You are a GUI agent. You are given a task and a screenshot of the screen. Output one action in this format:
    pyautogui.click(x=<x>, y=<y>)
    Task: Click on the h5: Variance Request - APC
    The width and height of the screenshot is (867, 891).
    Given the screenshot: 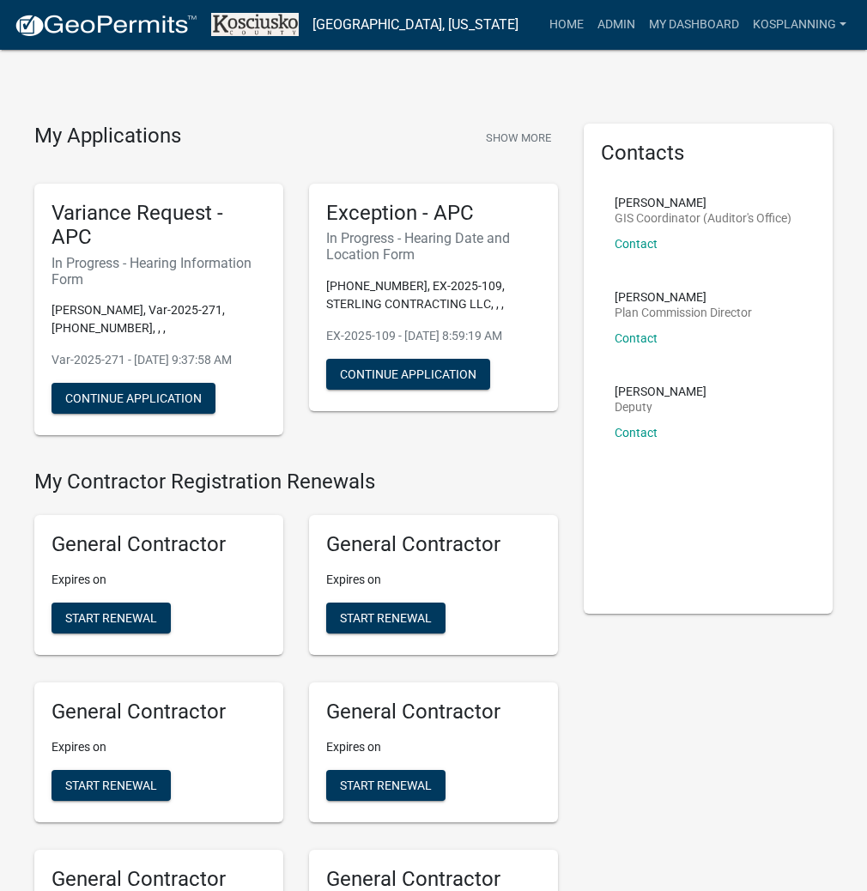 What is the action you would take?
    pyautogui.click(x=159, y=226)
    